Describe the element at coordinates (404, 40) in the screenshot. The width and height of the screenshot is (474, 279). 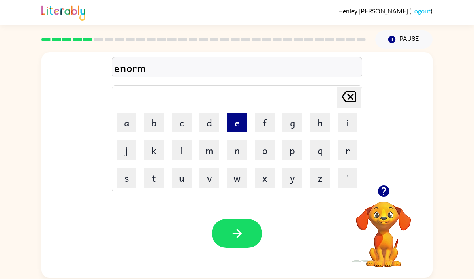
I see `button: Pause` at that location.